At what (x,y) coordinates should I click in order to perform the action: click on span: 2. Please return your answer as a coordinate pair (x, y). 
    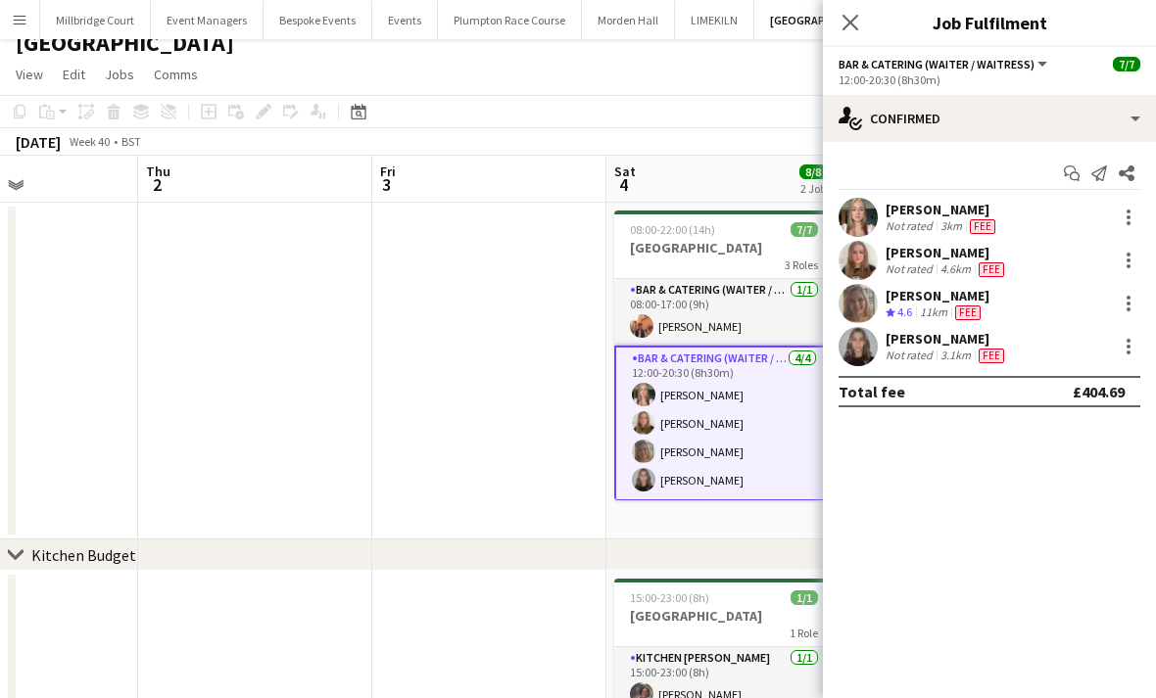
    Looking at the image, I should click on (157, 184).